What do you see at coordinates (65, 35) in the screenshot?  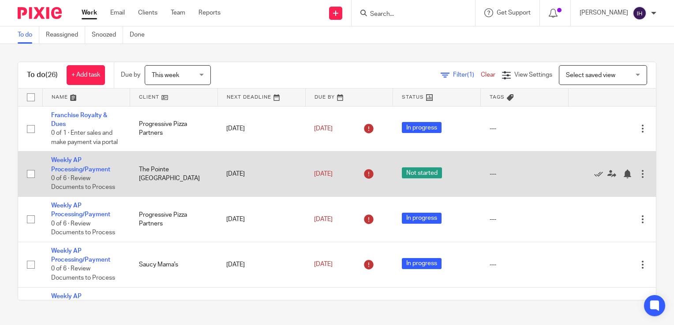 I see `a: Reassigned` at bounding box center [65, 35].